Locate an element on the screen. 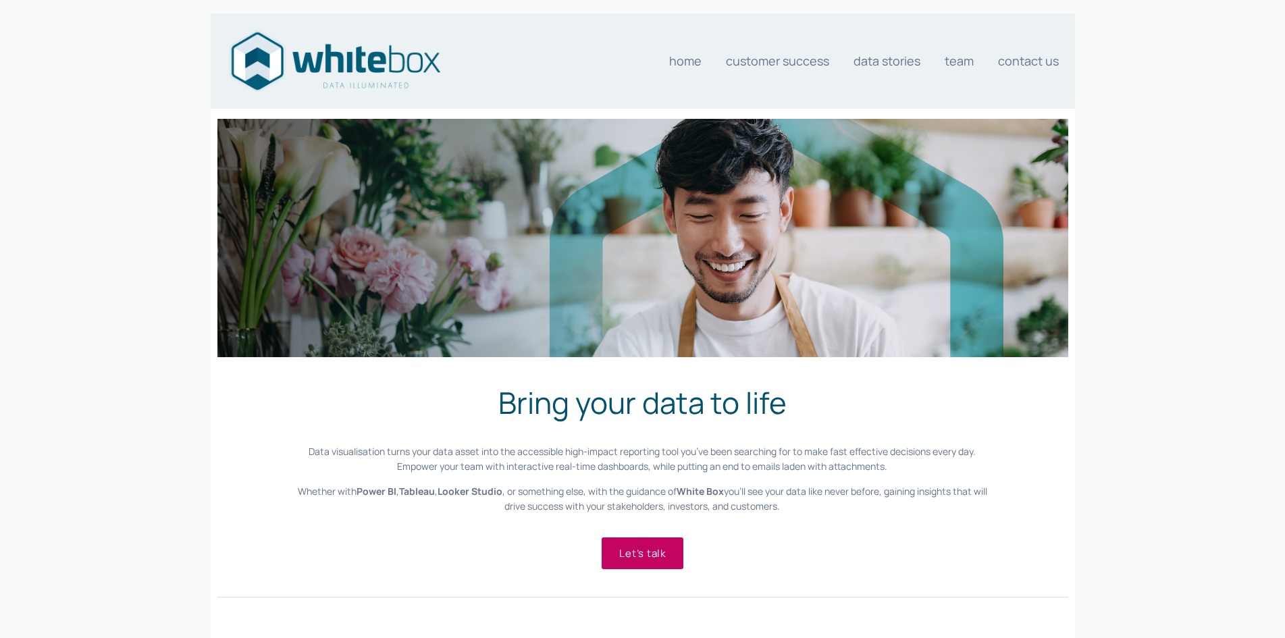 The image size is (1285, 638). img: Data consultants is located at coordinates (335, 61).